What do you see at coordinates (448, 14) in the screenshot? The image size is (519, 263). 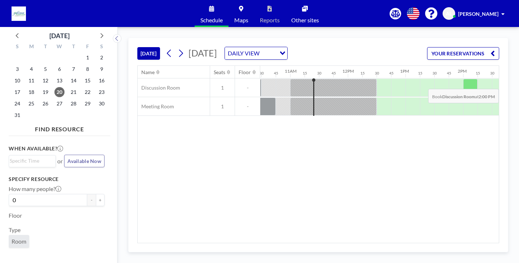 I see `span: AL` at bounding box center [448, 14].